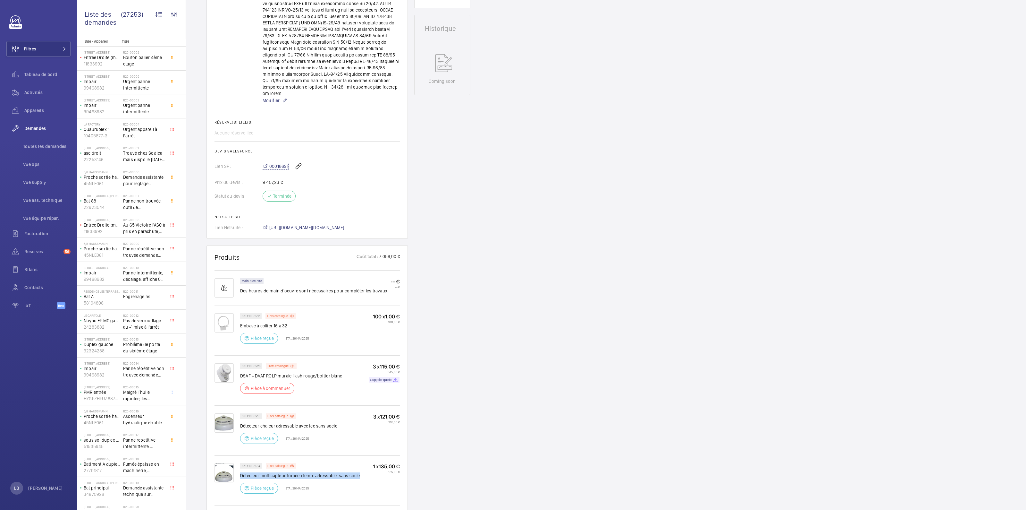 This screenshot has height=510, width=1026. Describe the element at coordinates (251, 366) in the screenshot. I see `p: SKU 1008928` at that location.